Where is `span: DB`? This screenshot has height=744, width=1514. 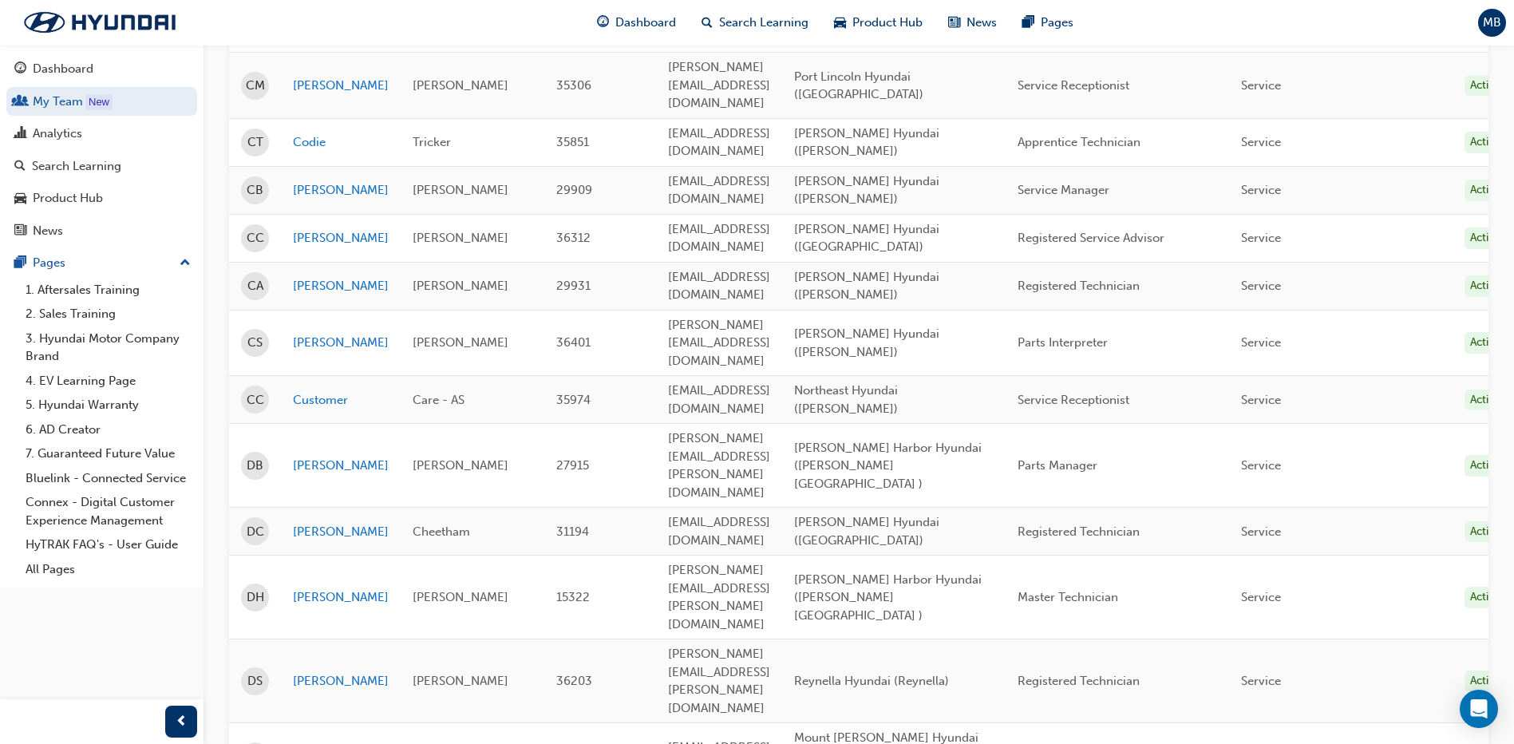
span: DB is located at coordinates (255, 465).